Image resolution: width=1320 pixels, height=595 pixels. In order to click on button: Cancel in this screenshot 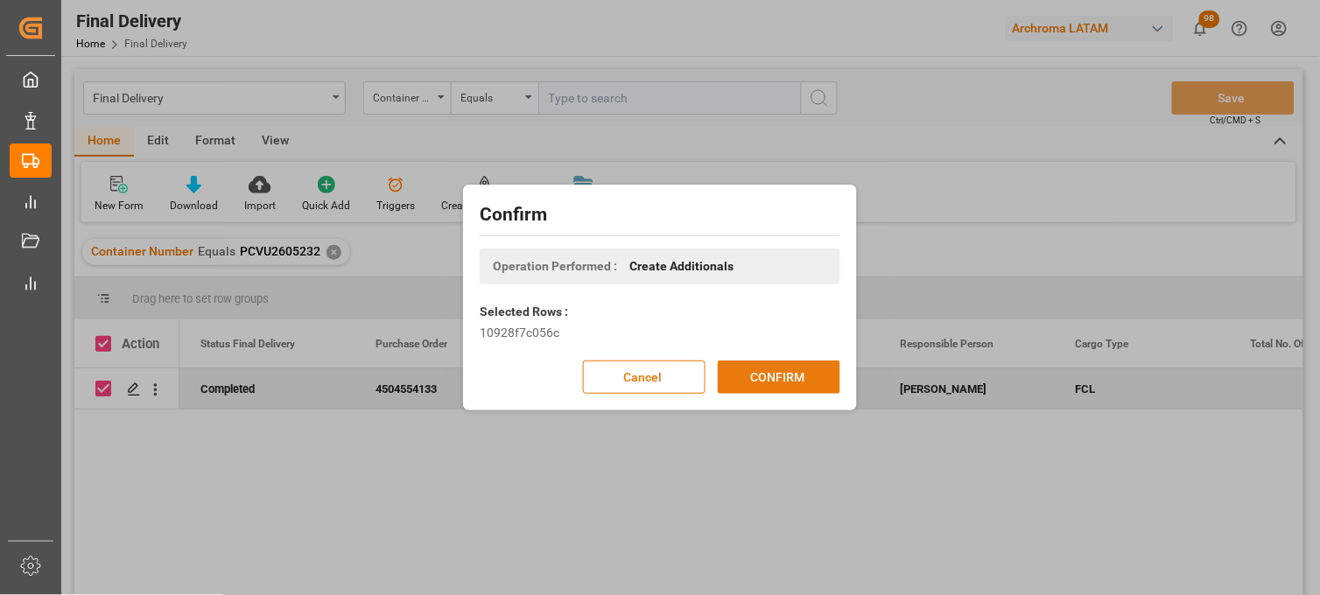, I will do `click(644, 377)`.